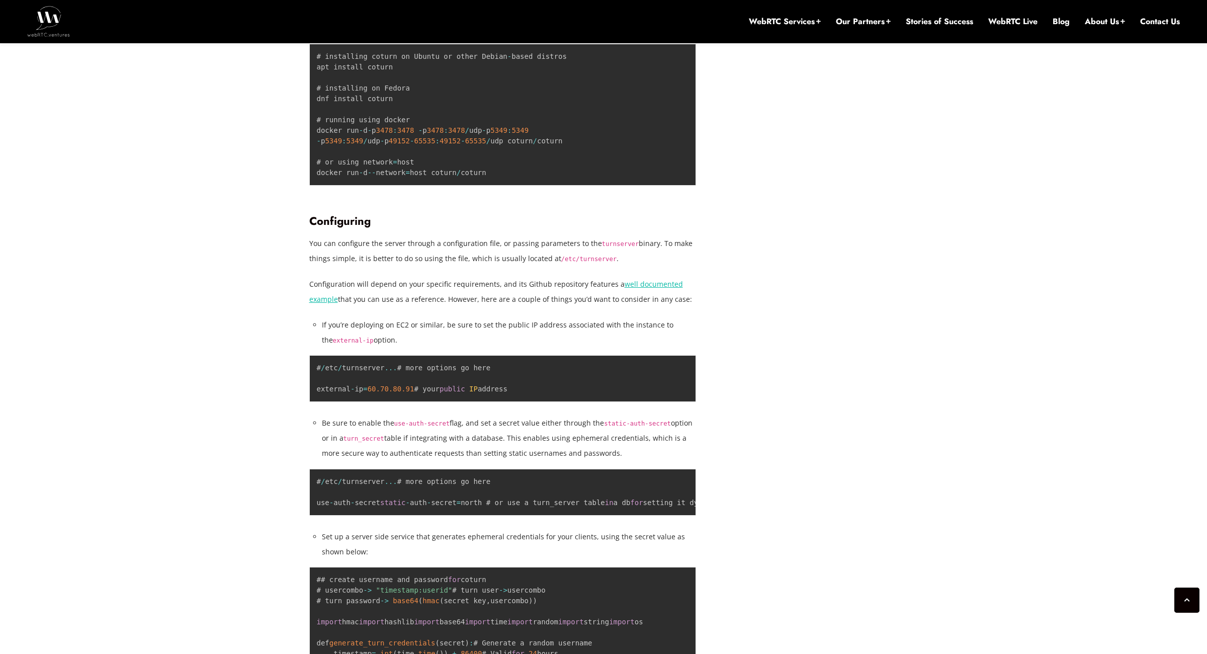 This screenshot has height=654, width=1207. What do you see at coordinates (609, 502) in the screenshot?
I see `span: in` at bounding box center [609, 502].